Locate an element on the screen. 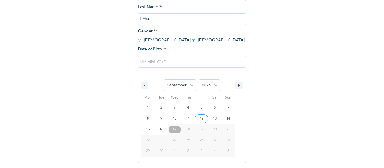 The width and height of the screenshot is (384, 168). button: 30 is located at coordinates (162, 151).